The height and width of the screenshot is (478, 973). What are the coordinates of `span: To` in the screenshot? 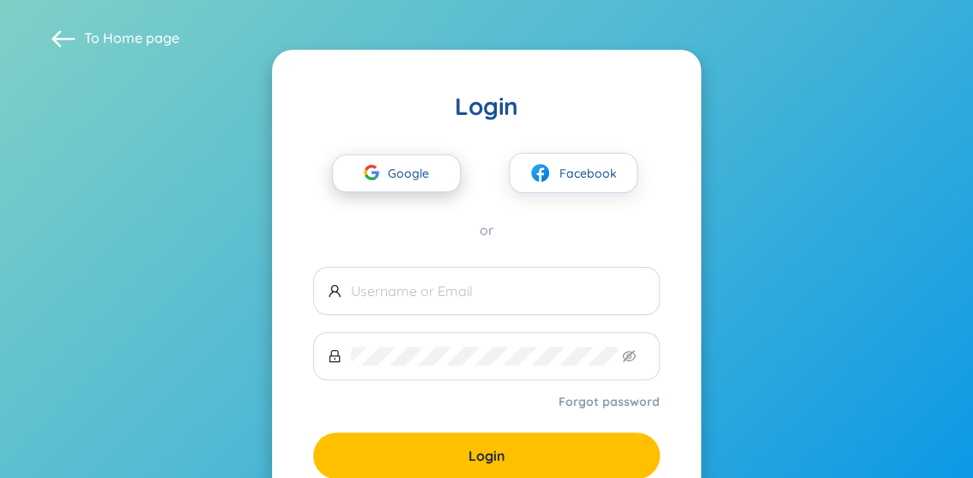 It's located at (131, 38).